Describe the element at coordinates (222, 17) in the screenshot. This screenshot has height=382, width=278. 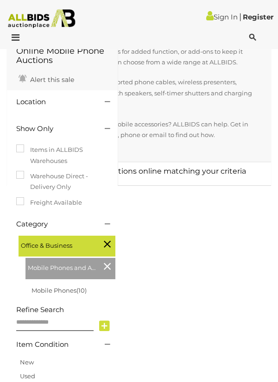
I see `a: Sign In` at that location.